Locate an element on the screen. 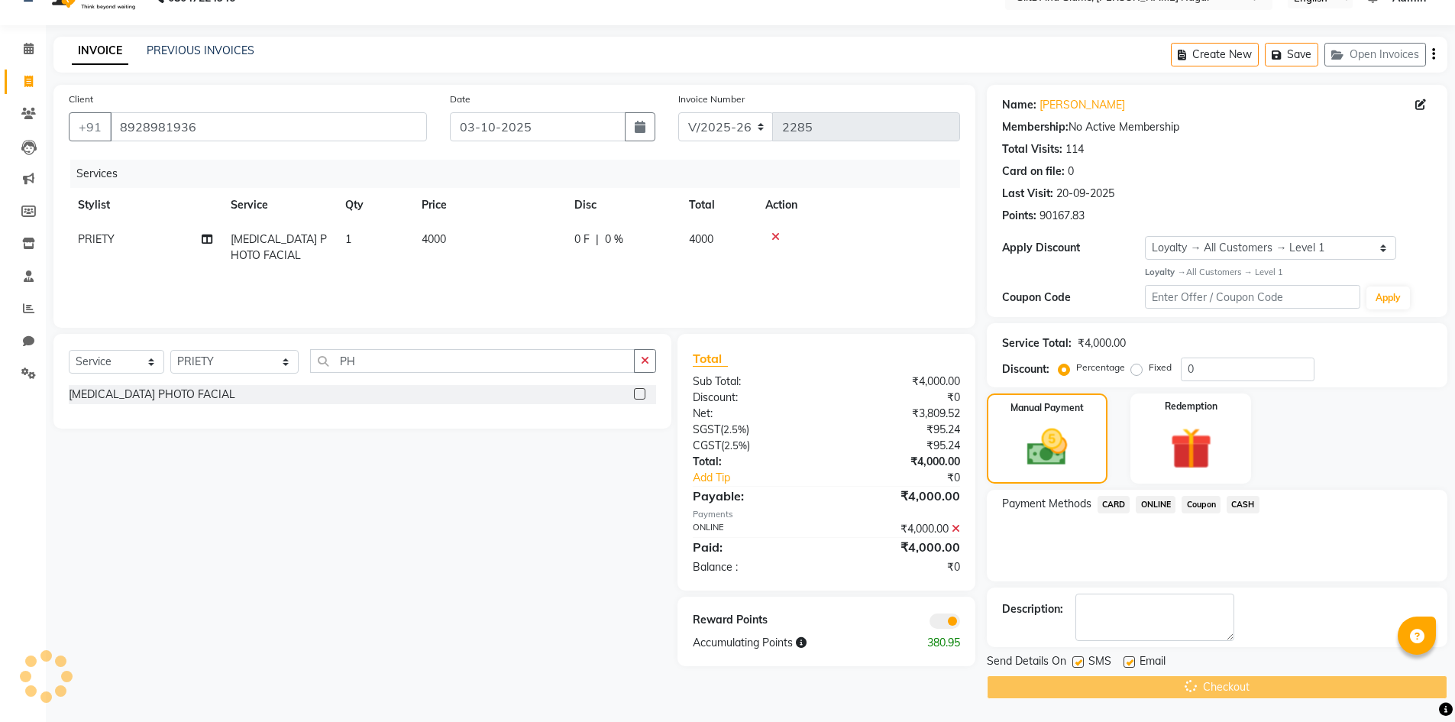 The width and height of the screenshot is (1455, 722). div: All Customers → Level 1 is located at coordinates (1289, 272).